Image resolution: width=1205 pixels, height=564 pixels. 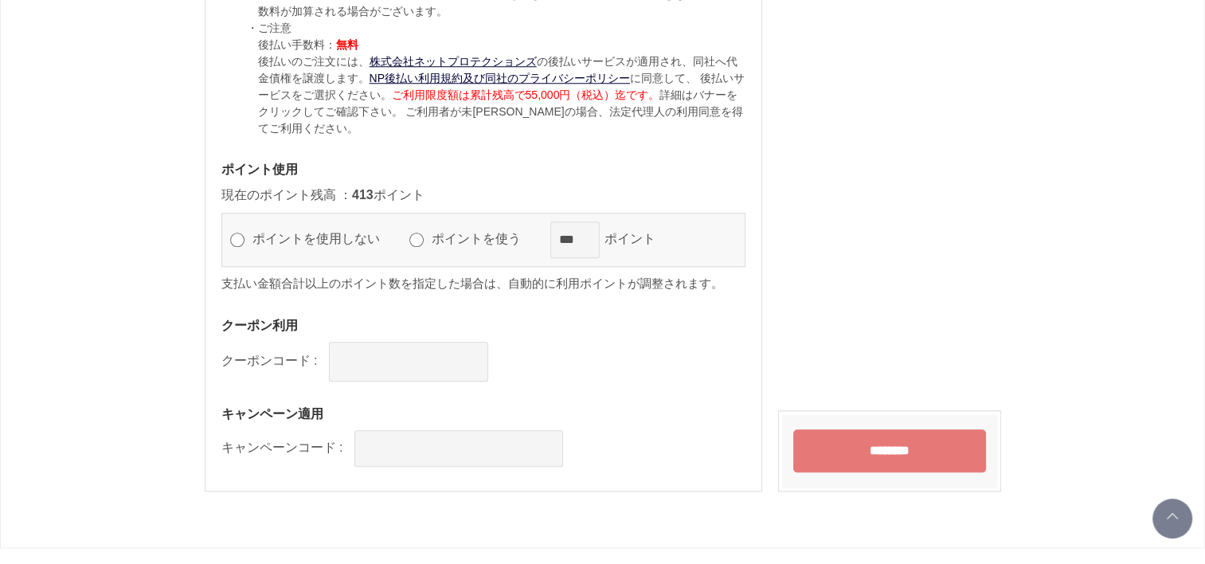 What do you see at coordinates (483, 169) in the screenshot?
I see `h3: ポイント使用` at bounding box center [483, 169].